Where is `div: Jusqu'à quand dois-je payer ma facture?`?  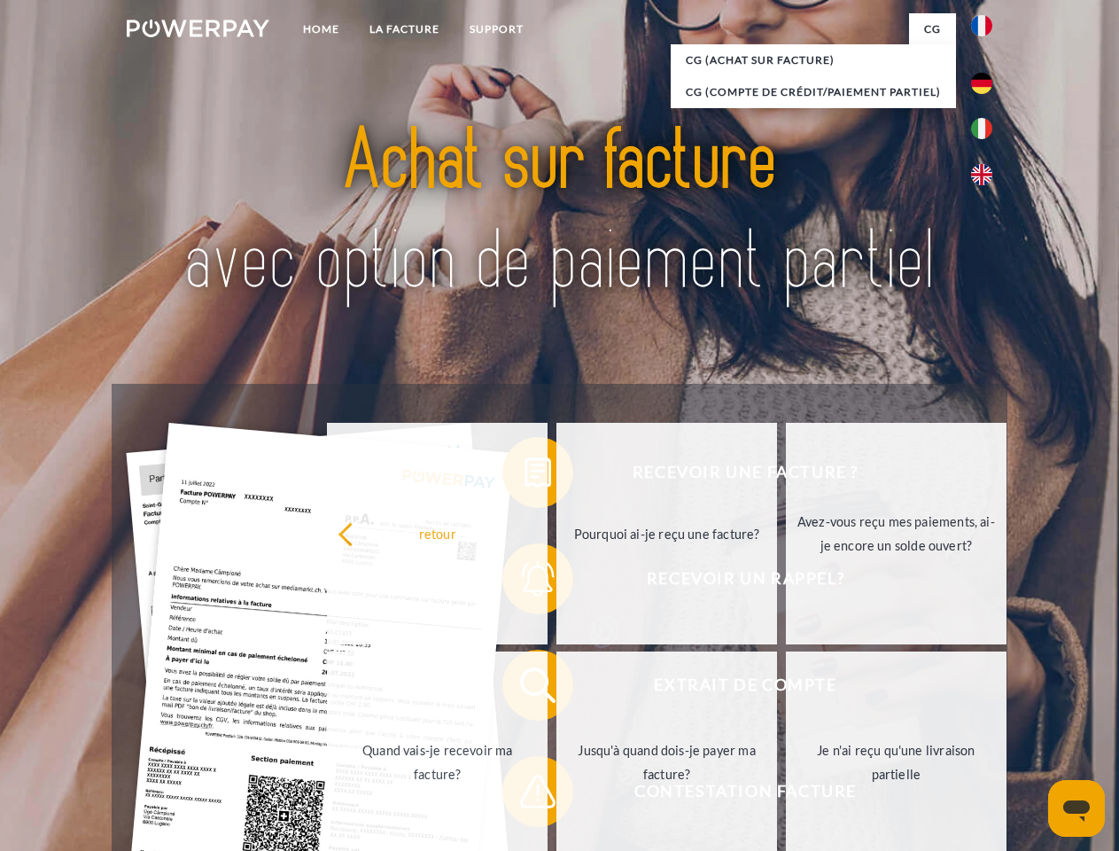
div: Jusqu'à quand dois-je payer ma facture? is located at coordinates (666, 762).